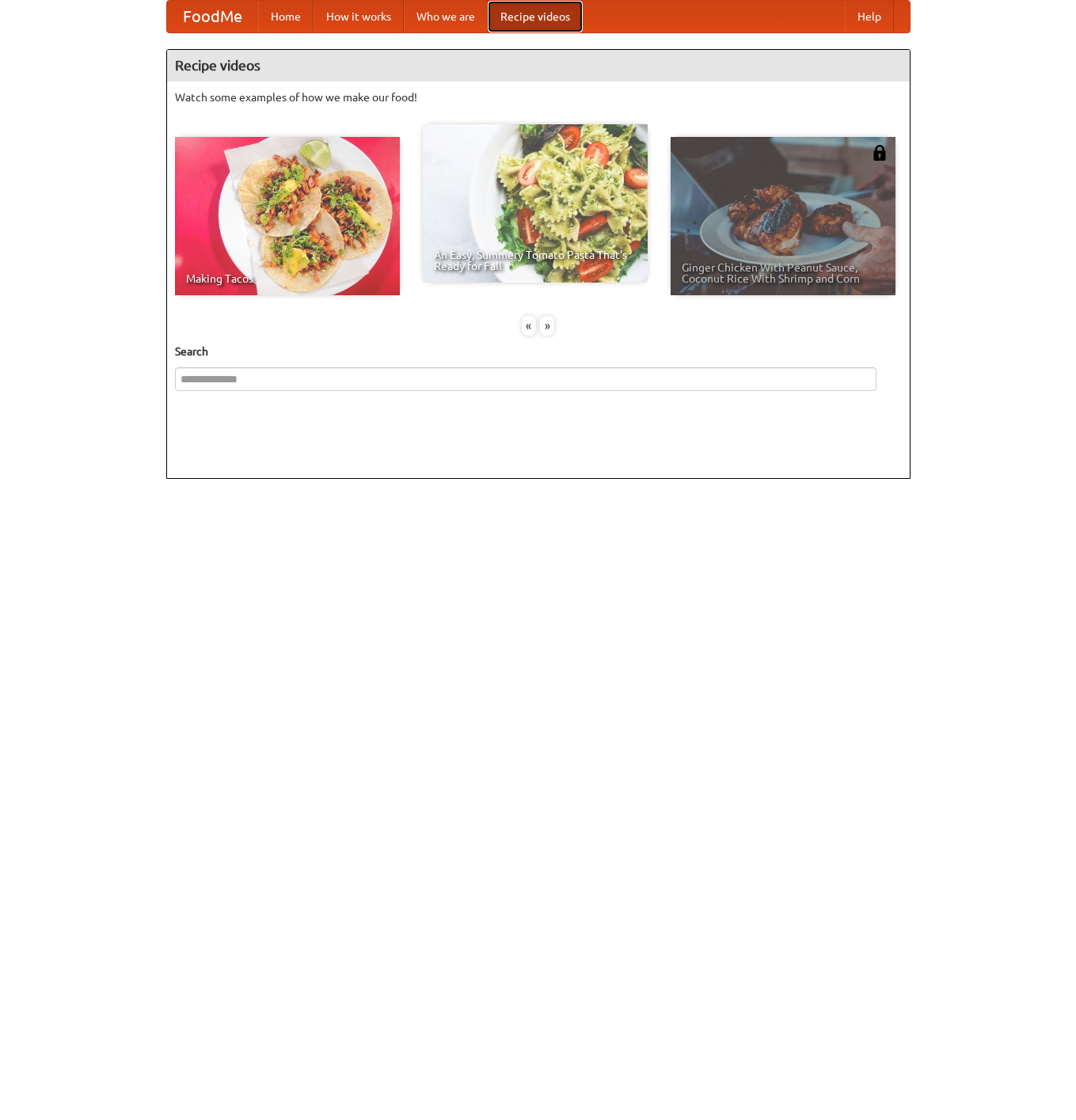  What do you see at coordinates (286, 17) in the screenshot?
I see `a: Home` at bounding box center [286, 17].